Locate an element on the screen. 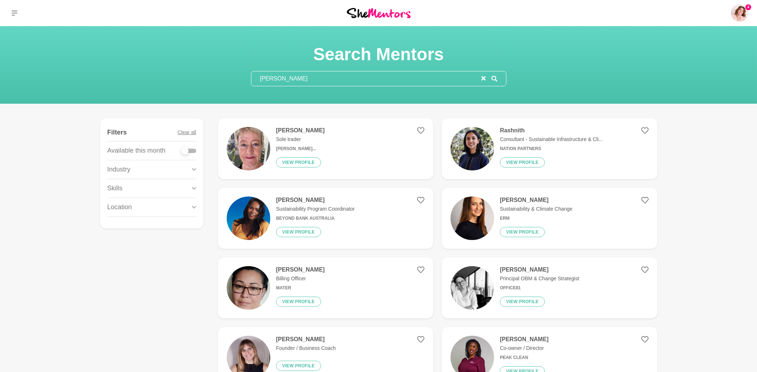  h6: ERM is located at coordinates (536, 218).